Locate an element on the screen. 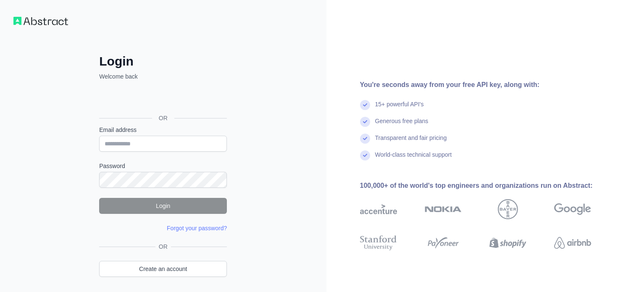  p: Welcome back is located at coordinates (163, 76).